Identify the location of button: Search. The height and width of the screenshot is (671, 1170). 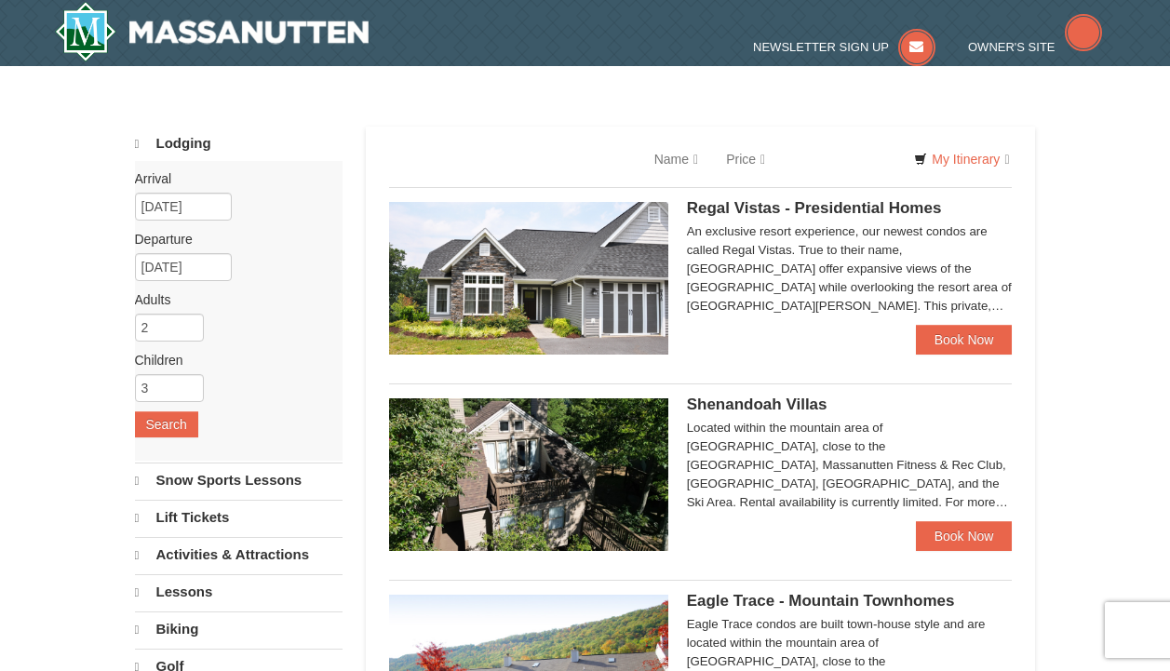
(167, 424).